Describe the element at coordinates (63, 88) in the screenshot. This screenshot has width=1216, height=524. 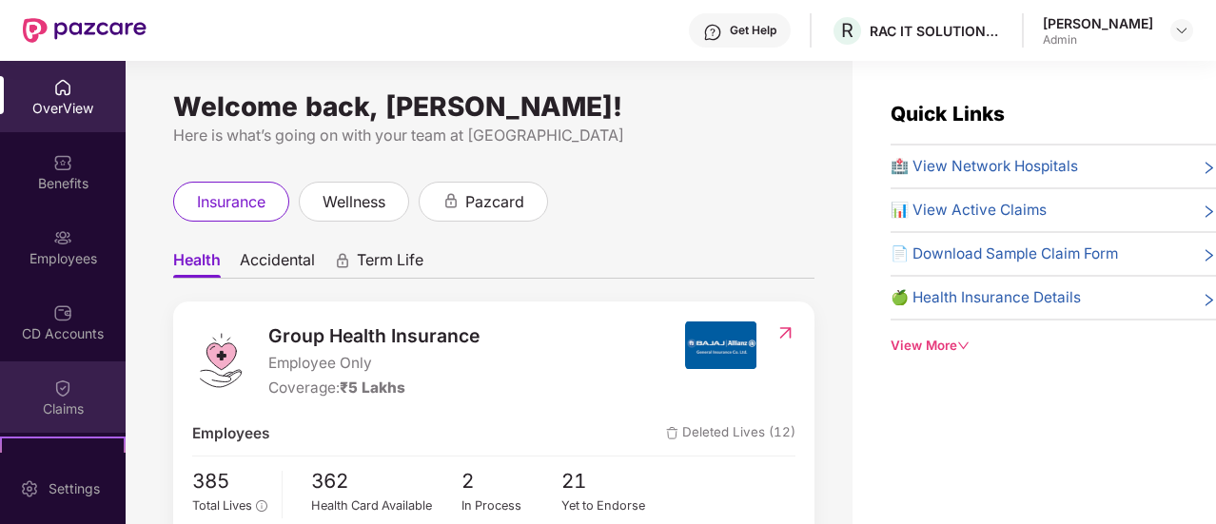
I see `img: svg+xml;base64,PHN2ZyBpZD0iSG9tZSIgeG1sbnM9Imh0dHA6Ly93d3cudzMub3JnLzIwMDAvc3ZnIiB3aWR0aD0iMjAiIG...` at that location.